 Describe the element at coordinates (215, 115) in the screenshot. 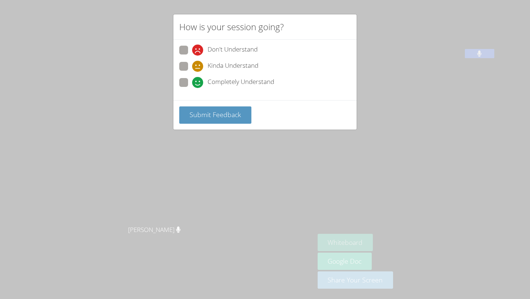

I see `button: Submit Feedback` at that location.